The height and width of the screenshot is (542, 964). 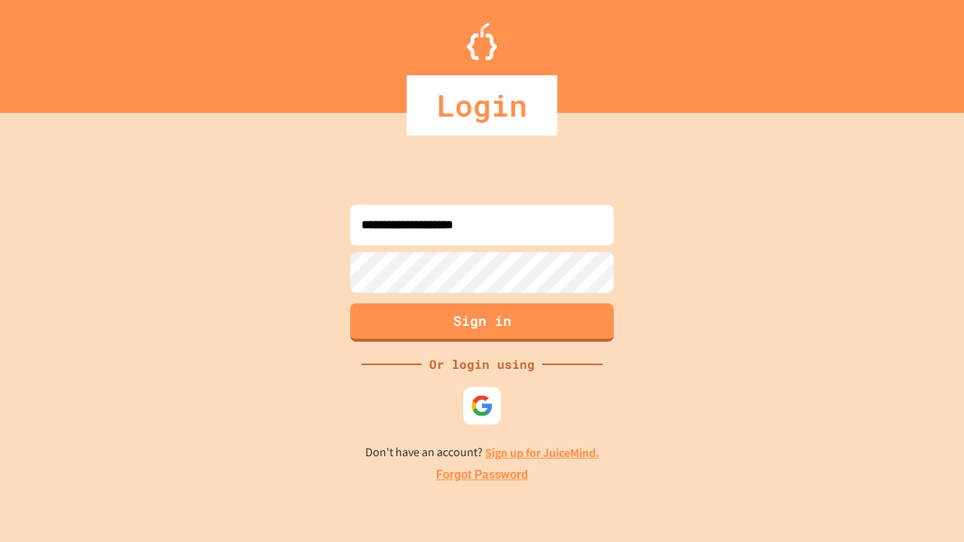 What do you see at coordinates (482, 41) in the screenshot?
I see `img: Logo.svg` at bounding box center [482, 41].